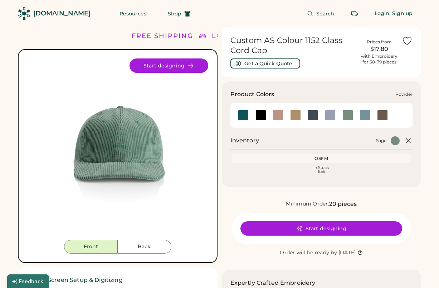 This screenshot has height=288, width=439. Describe the element at coordinates (380, 49) in the screenshot. I see `div: $17.80` at that location.